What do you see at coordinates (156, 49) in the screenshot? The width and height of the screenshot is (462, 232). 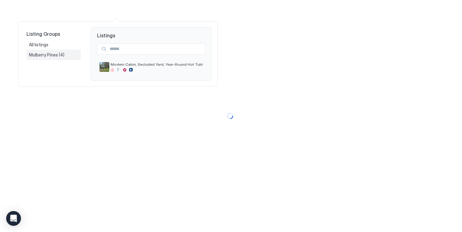 I see `input: Input Field` at bounding box center [156, 49].